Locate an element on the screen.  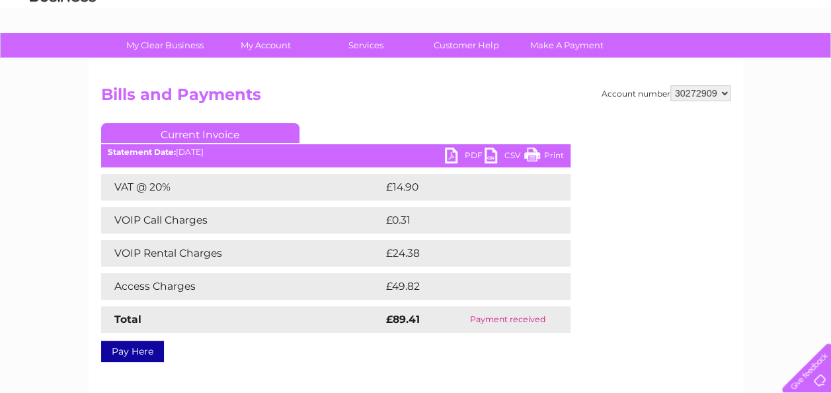
a: Services is located at coordinates (365, 45).